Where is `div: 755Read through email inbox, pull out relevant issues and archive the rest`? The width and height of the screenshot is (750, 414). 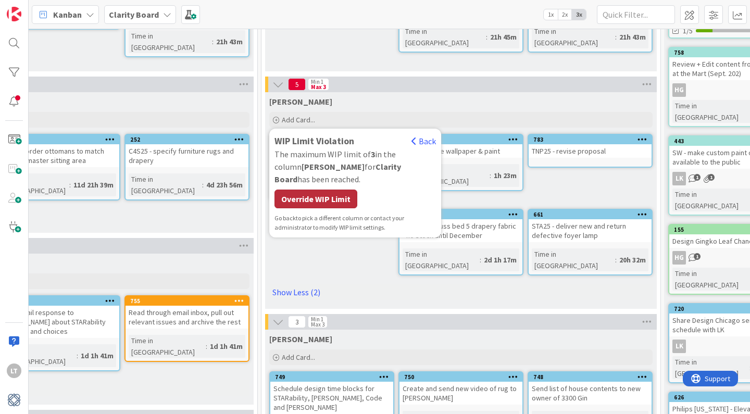
div: 755Read through email inbox, pull out relevant issues and archive the rest is located at coordinates (187, 313).